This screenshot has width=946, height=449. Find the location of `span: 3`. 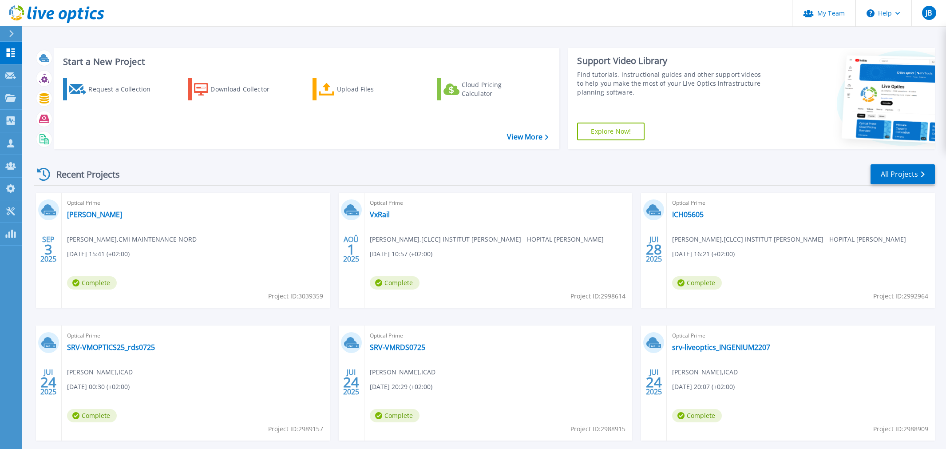

span: 3 is located at coordinates (48, 249).